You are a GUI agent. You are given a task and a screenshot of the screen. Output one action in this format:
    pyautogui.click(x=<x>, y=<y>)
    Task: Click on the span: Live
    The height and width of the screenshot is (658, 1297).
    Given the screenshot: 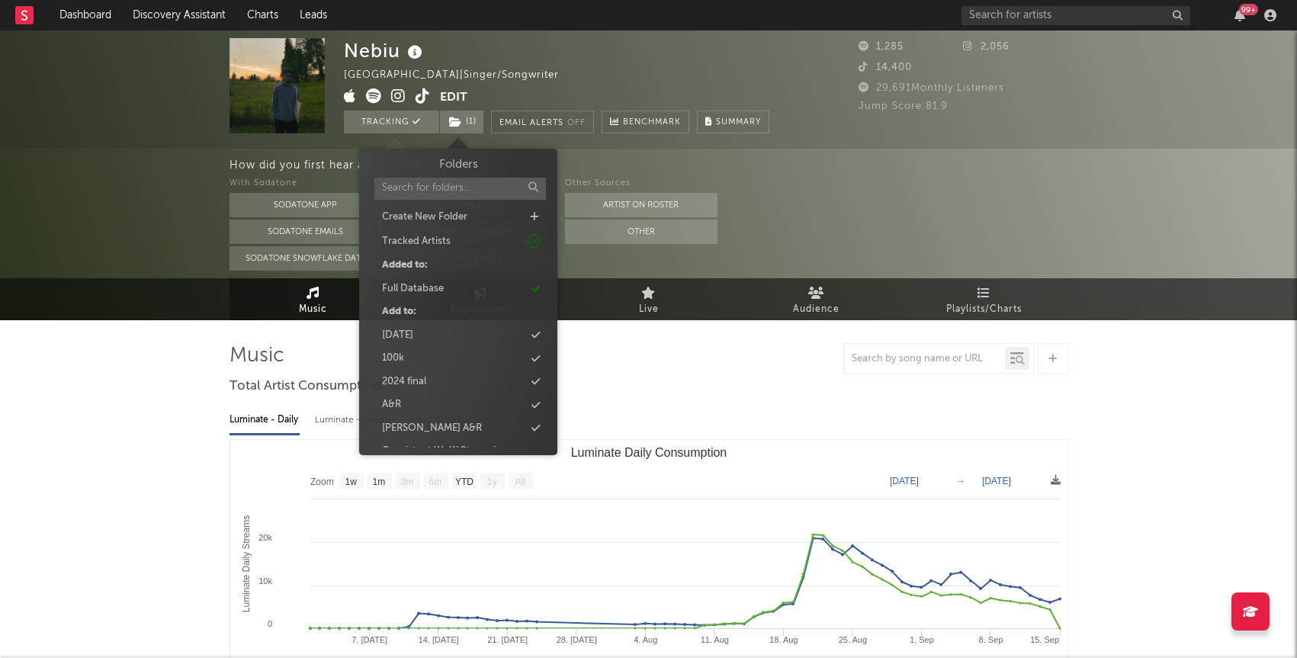 What is the action you would take?
    pyautogui.click(x=649, y=310)
    